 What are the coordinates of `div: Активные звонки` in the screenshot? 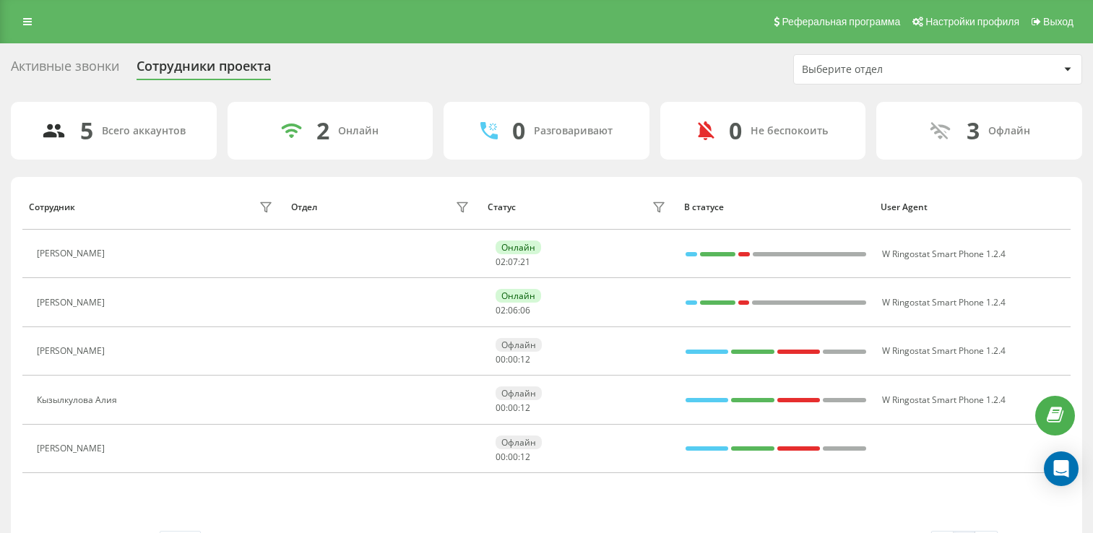 It's located at (65, 69).